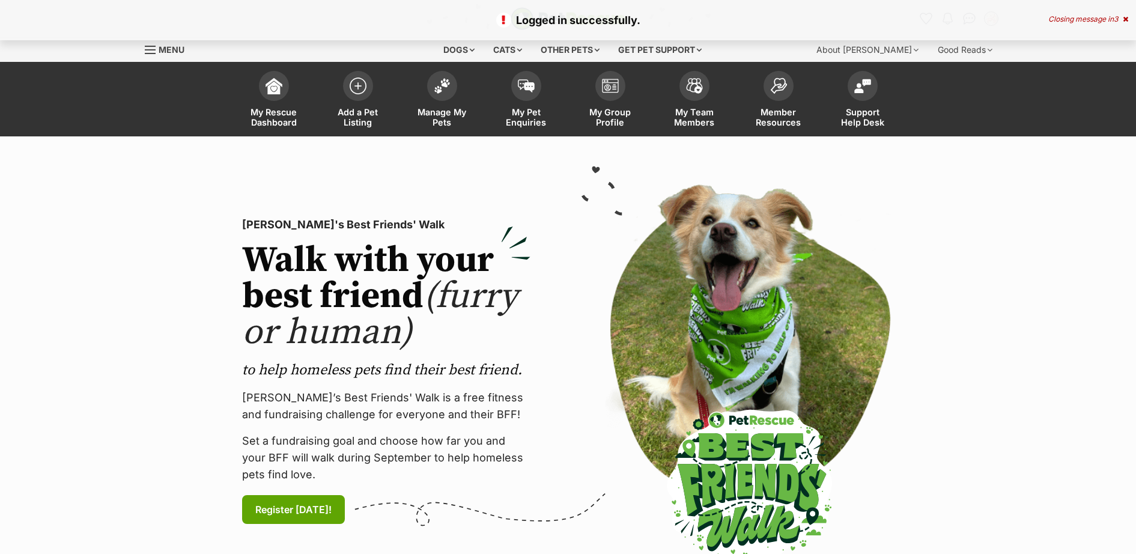  What do you see at coordinates (169, 49) in the screenshot?
I see `a: Menu` at bounding box center [169, 49].